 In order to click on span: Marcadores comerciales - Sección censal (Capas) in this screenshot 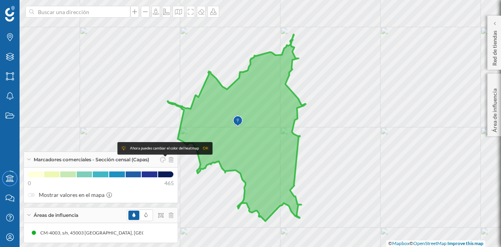, I will do `click(91, 160)`.